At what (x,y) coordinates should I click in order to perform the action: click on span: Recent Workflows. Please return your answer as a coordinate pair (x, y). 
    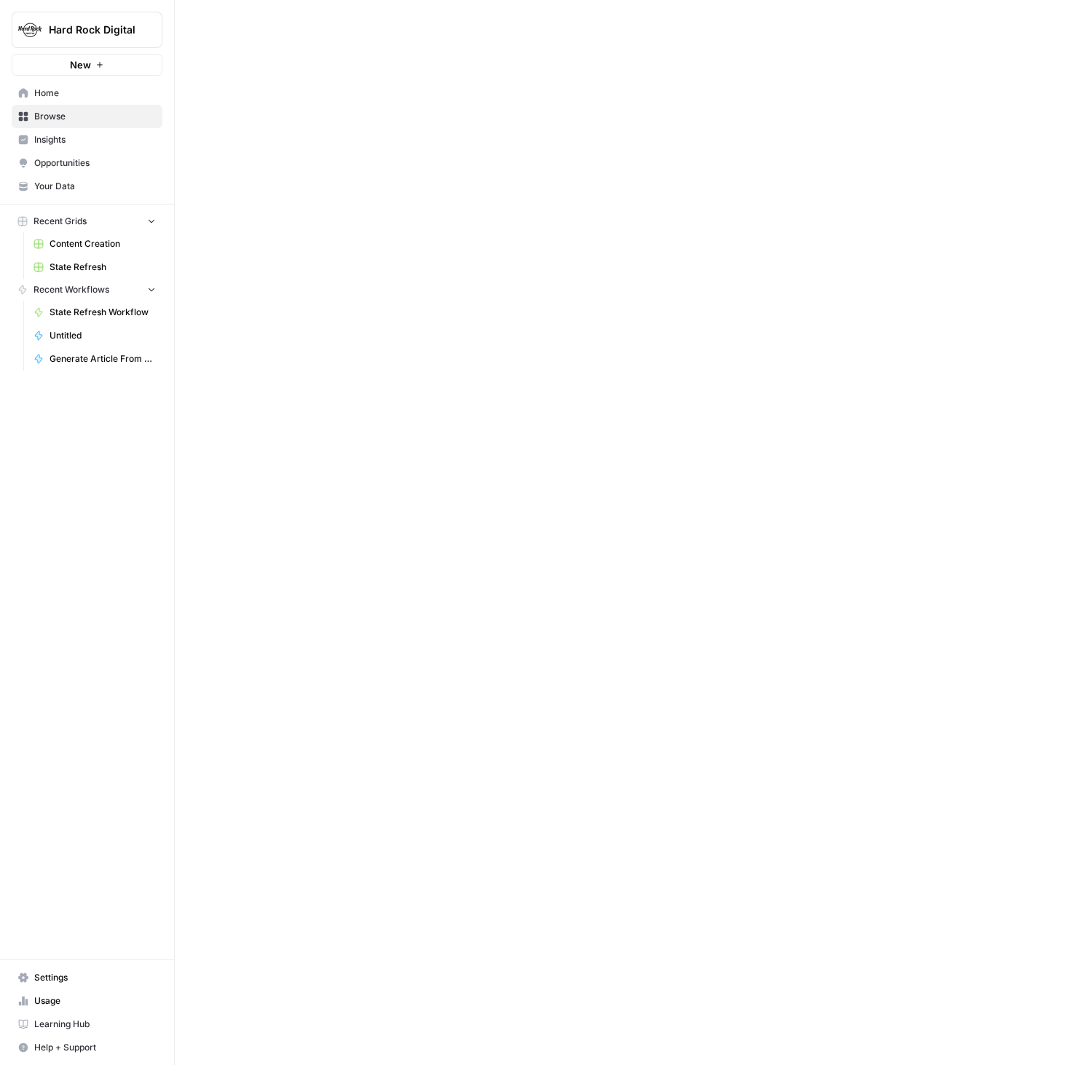
    Looking at the image, I should click on (71, 290).